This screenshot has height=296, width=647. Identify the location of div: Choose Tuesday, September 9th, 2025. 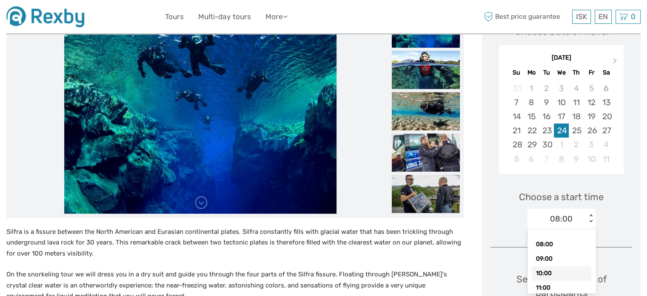
(546, 102).